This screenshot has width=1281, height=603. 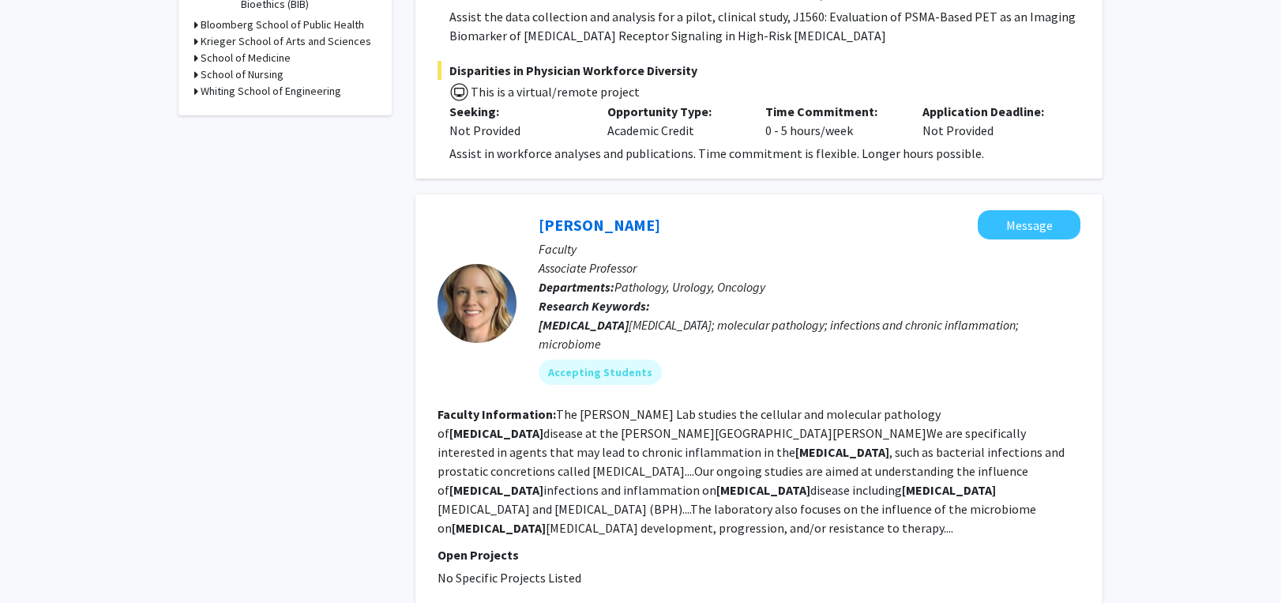 I want to click on span: Disparities in Physician Workforce Diversity, so click(x=759, y=70).